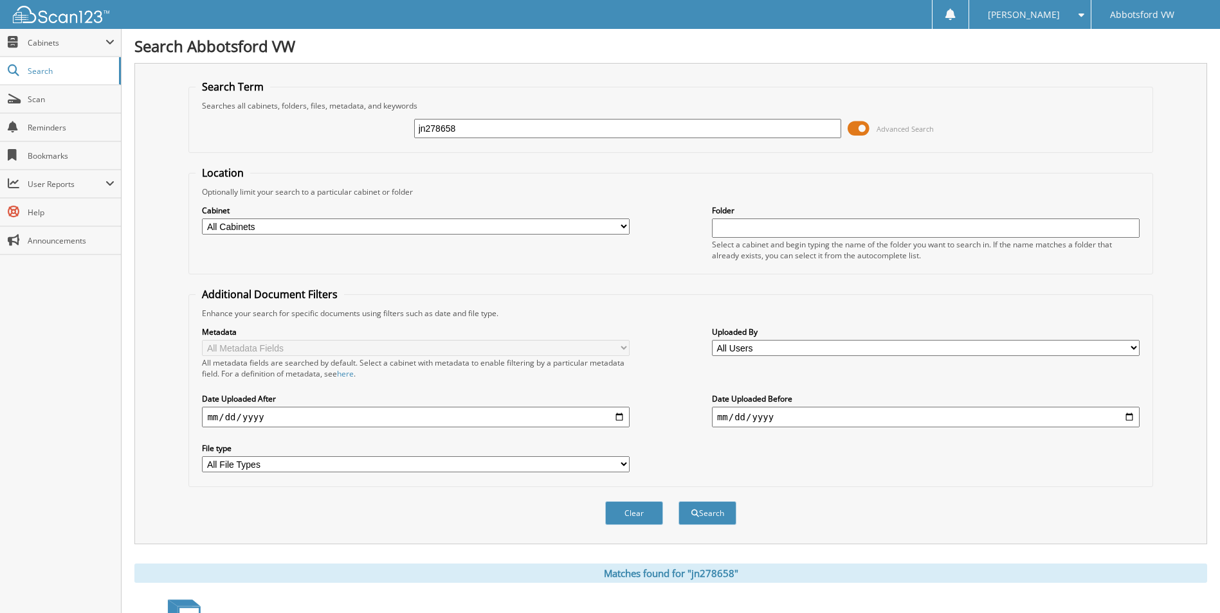 The width and height of the screenshot is (1220, 613). Describe the element at coordinates (66, 184) in the screenshot. I see `span: User Reports` at that location.